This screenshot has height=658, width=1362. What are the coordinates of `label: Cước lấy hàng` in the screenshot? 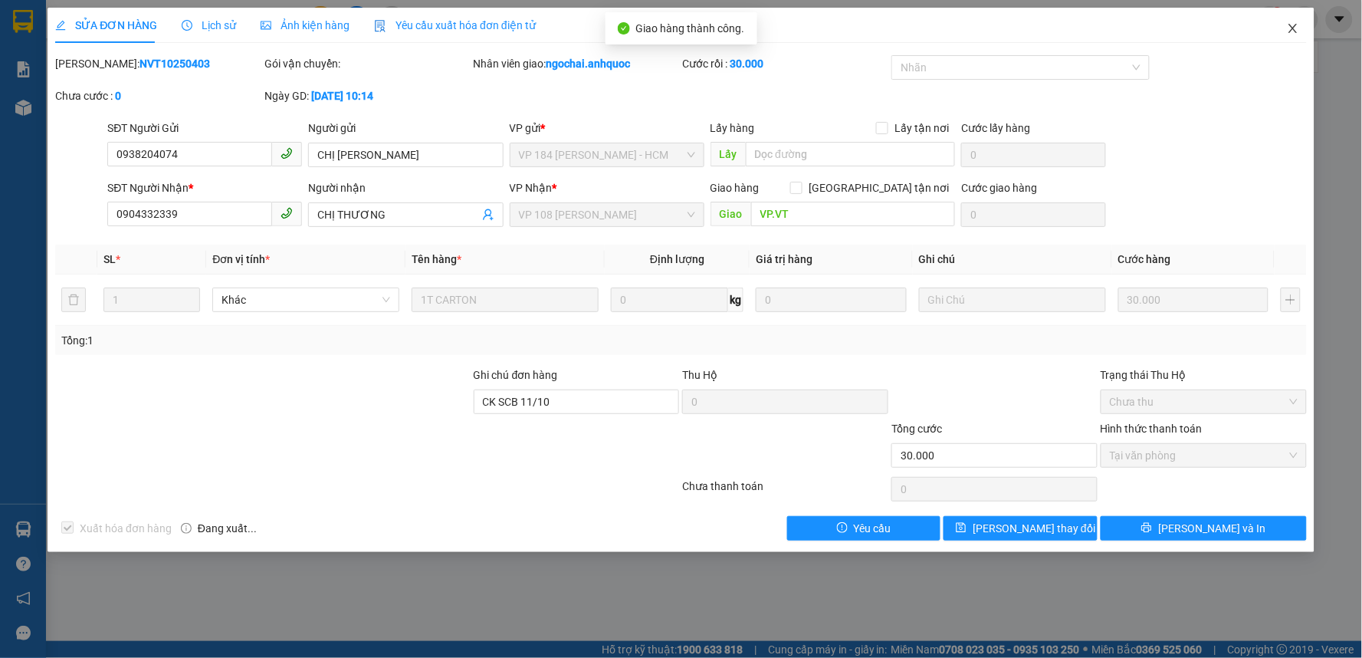 It's located at (996, 128).